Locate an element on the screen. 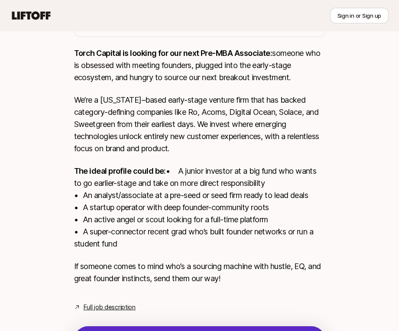 The height and width of the screenshot is (331, 399). p: • A junior investor at a big fund who wants to go earlier-stage and take on more direct responsib... is located at coordinates (200, 207).